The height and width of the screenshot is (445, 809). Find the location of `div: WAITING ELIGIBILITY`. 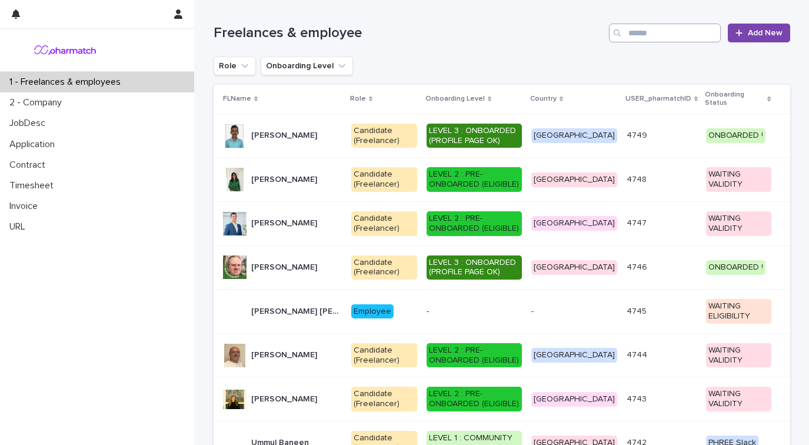

div: WAITING ELIGIBILITY is located at coordinates (738, 311).